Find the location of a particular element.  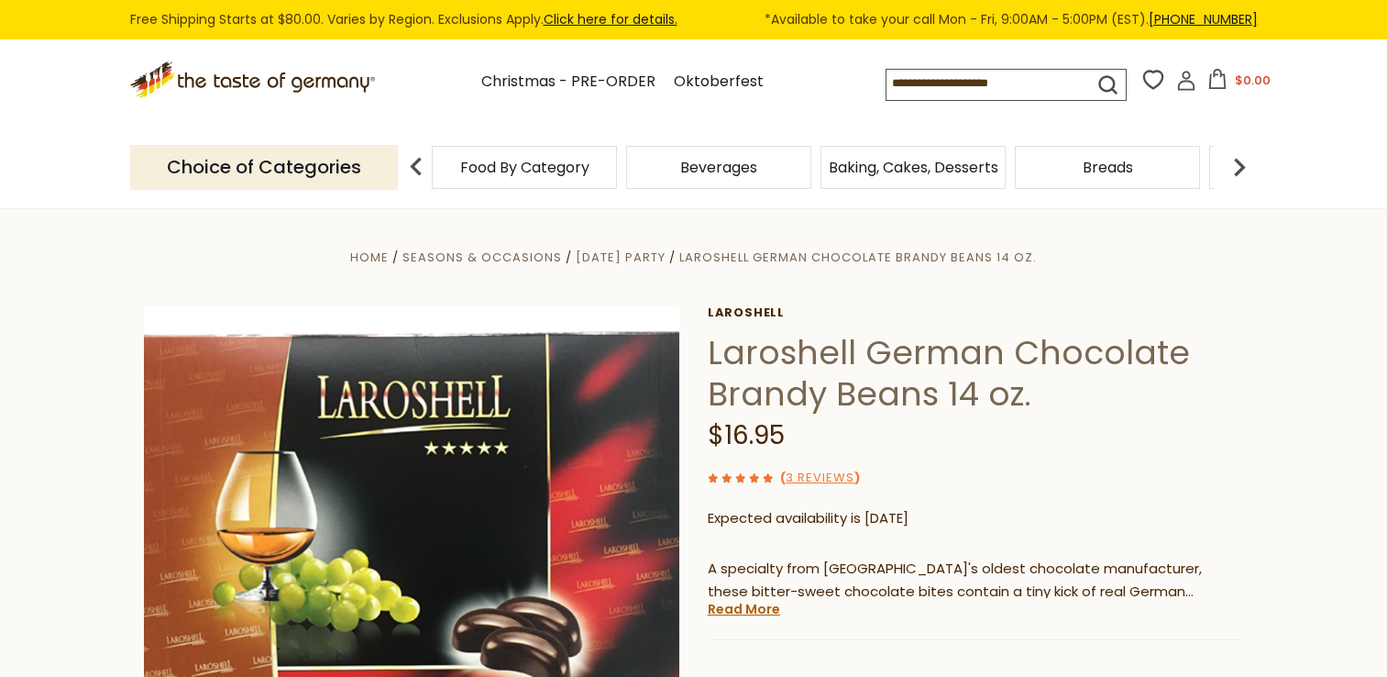

button: $0.00 is located at coordinates (1239, 83).